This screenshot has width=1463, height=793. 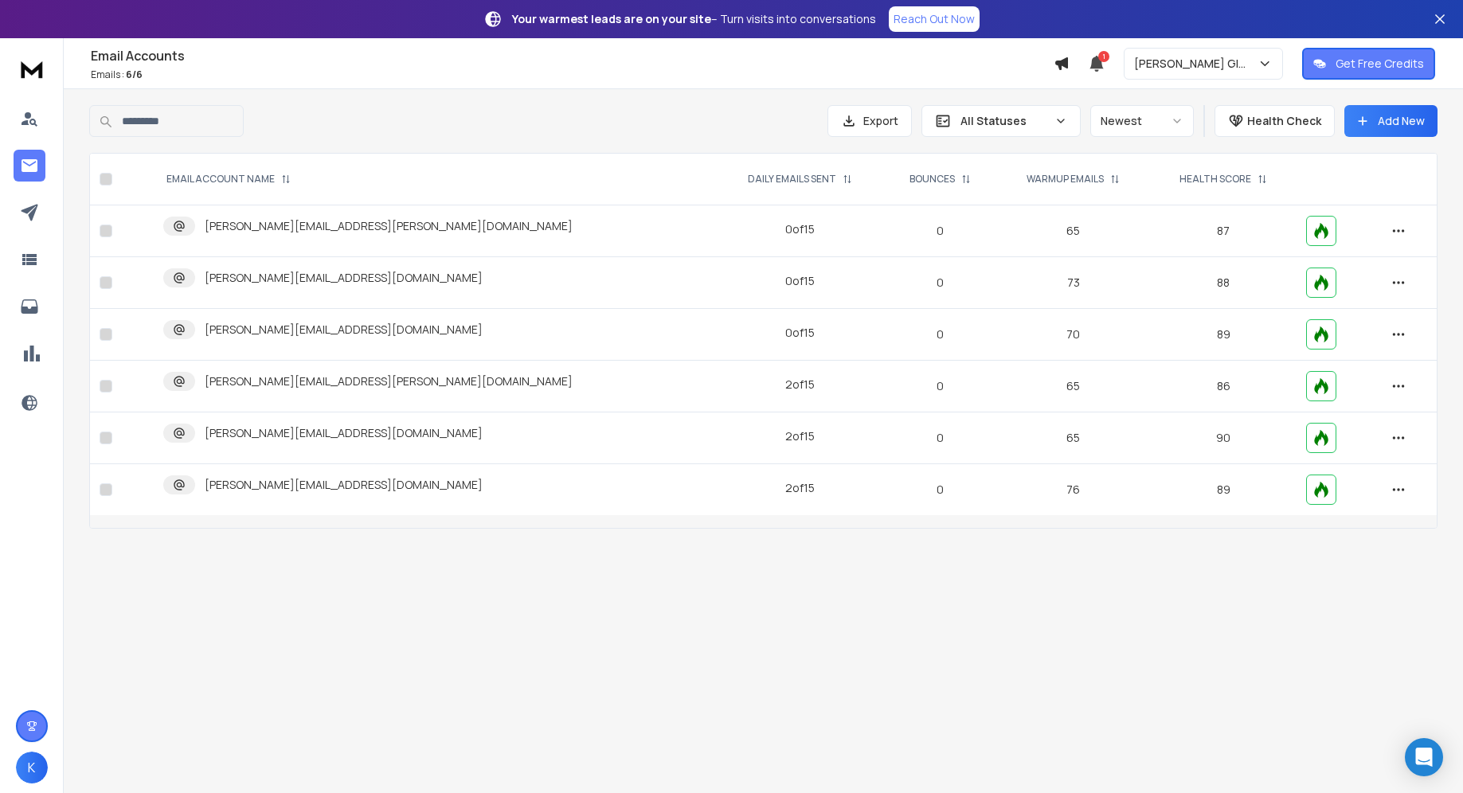 What do you see at coordinates (934, 19) in the screenshot?
I see `p: Reach Out Now` at bounding box center [934, 19].